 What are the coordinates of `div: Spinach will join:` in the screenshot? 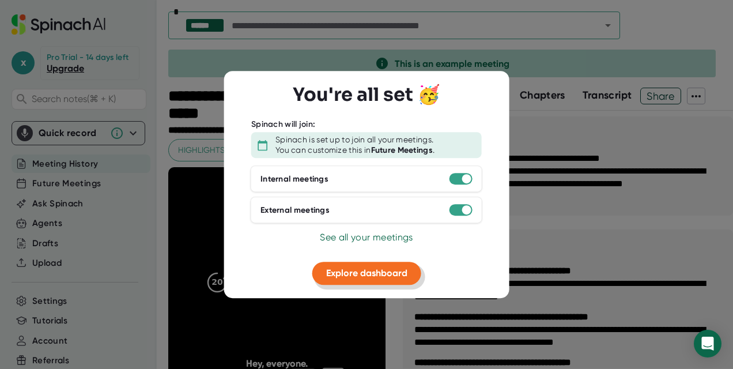 It's located at (283, 124).